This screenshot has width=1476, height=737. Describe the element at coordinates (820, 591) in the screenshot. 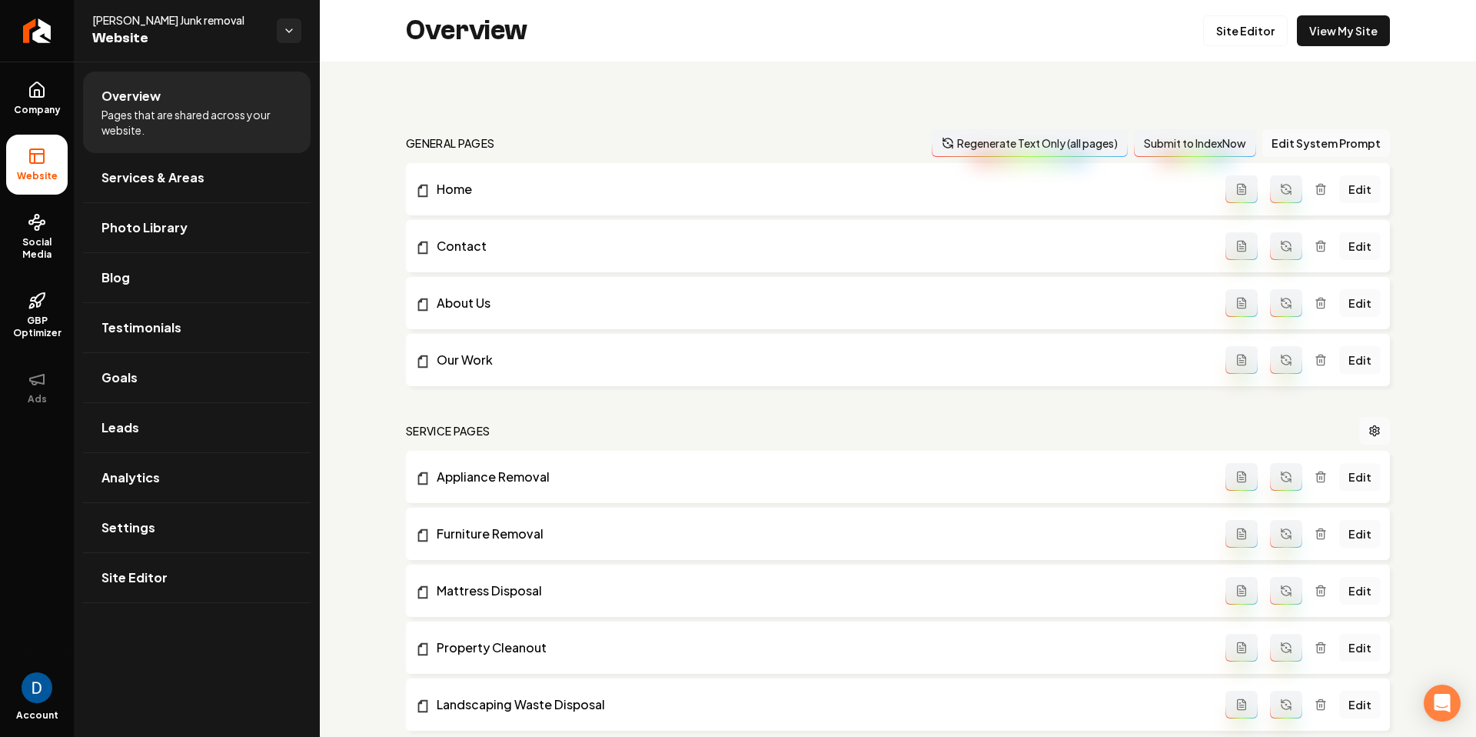

I see `a: Mattress Disposal` at that location.